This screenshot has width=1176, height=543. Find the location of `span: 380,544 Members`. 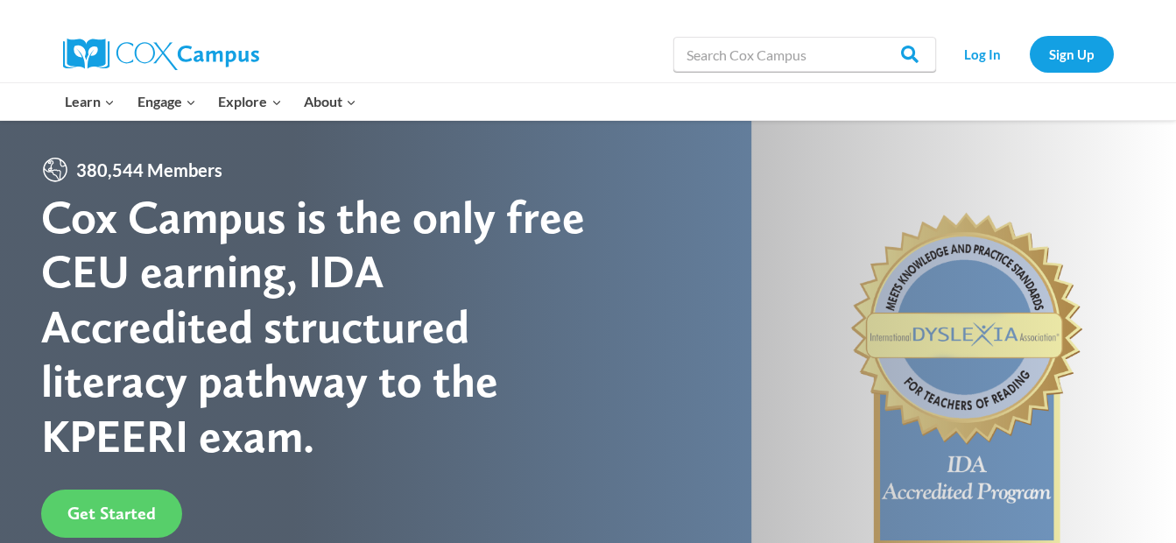

span: 380,544 Members is located at coordinates (149, 170).